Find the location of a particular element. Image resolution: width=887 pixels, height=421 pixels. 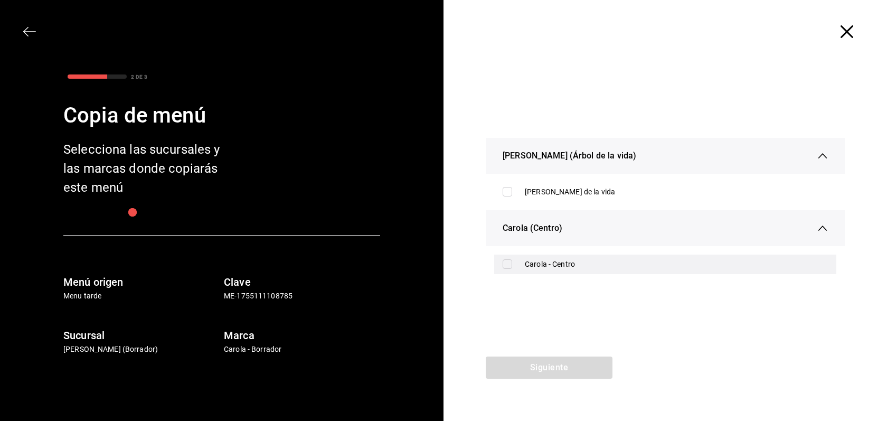

p: Carola - Borrador is located at coordinates (302, 349).